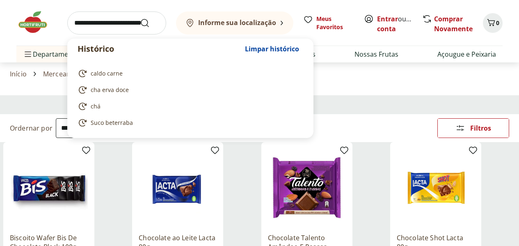 This screenshot has height=246, width=519. Describe the element at coordinates (37, 22) in the screenshot. I see `img: Hortifruti` at that location.